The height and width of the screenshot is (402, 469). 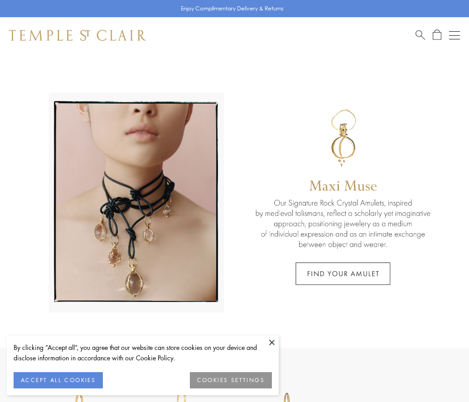 What do you see at coordinates (232, 9) in the screenshot?
I see `p: Enjoy Complimentary Delivery & Returns` at bounding box center [232, 9].